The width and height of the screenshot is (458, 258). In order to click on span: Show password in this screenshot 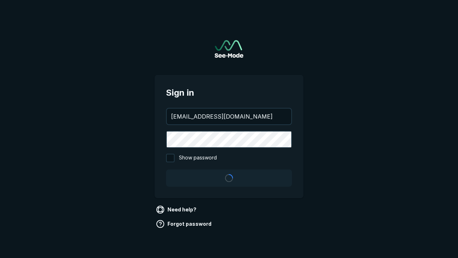, I will do `click(198, 158)`.